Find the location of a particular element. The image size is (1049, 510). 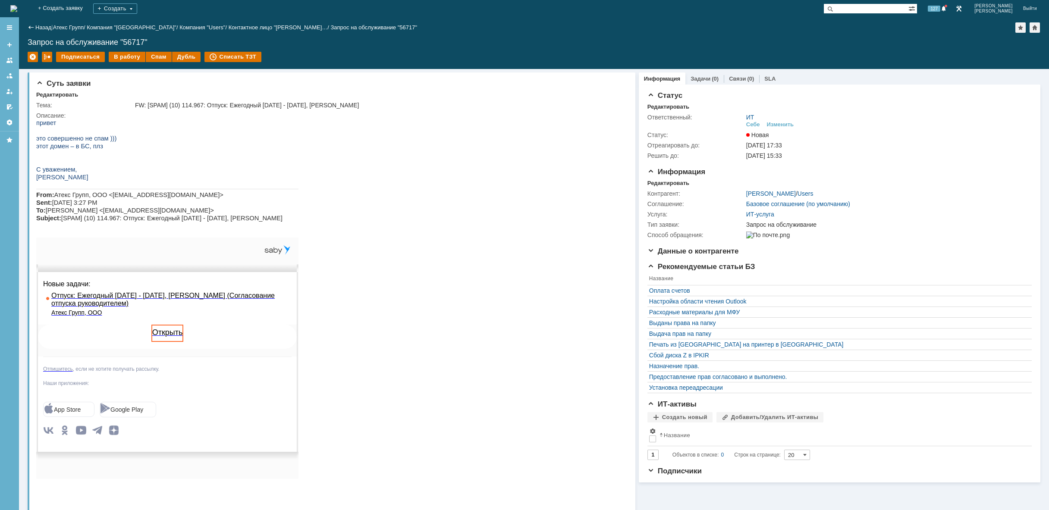

a: Базовое соглашение (по умолчанию) is located at coordinates (798, 204).